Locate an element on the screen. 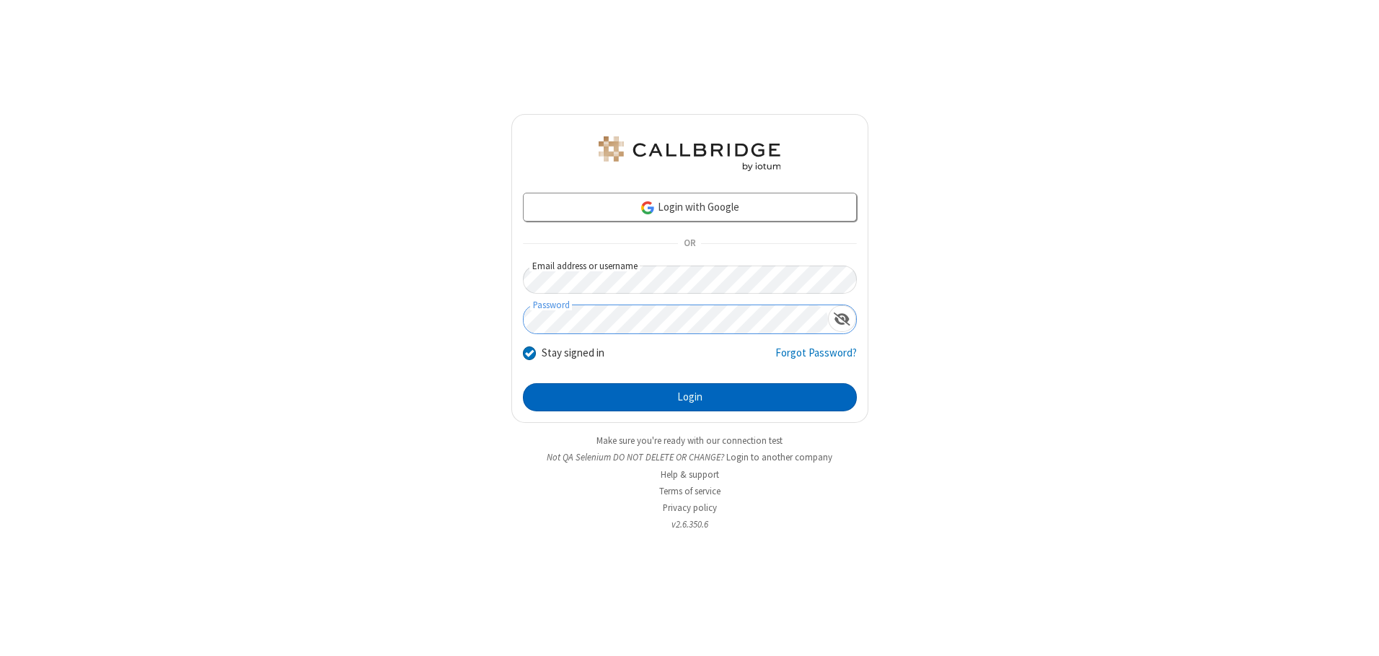 This screenshot has height=656, width=1379. div: Show password is located at coordinates (842, 318).